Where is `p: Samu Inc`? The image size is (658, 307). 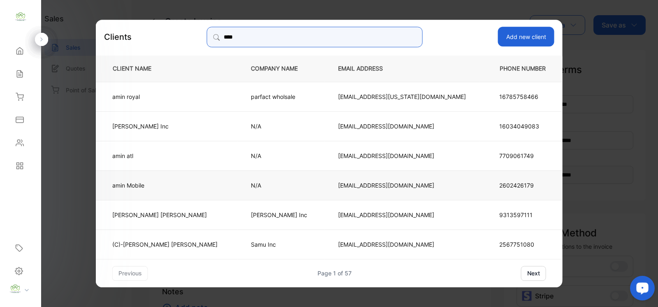 p: Samu Inc is located at coordinates (281, 245).